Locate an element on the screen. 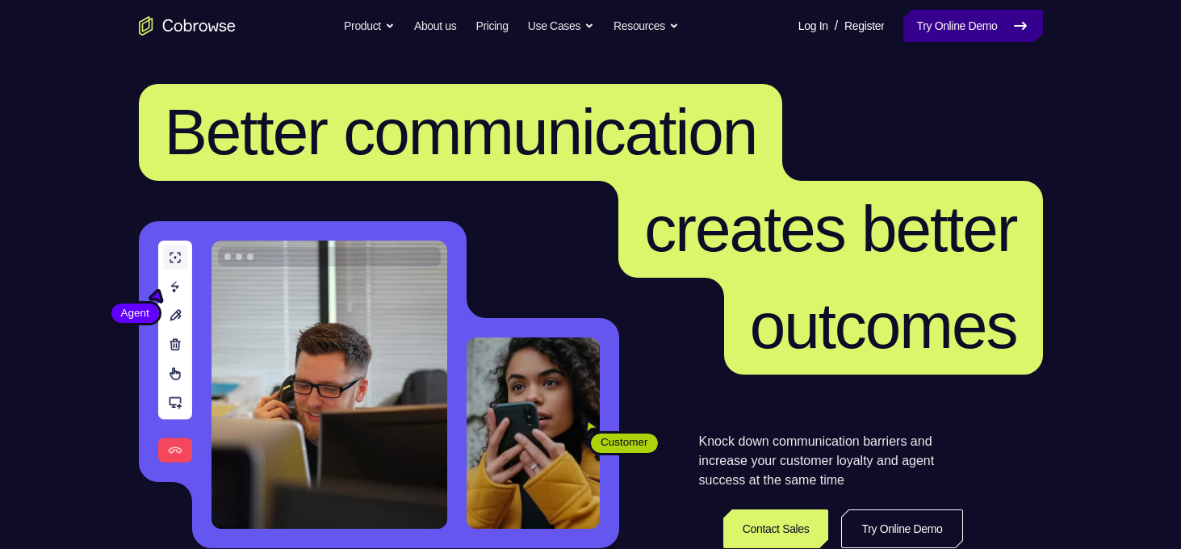 The image size is (1181, 549). img: A customer holding their phone is located at coordinates (533, 433).